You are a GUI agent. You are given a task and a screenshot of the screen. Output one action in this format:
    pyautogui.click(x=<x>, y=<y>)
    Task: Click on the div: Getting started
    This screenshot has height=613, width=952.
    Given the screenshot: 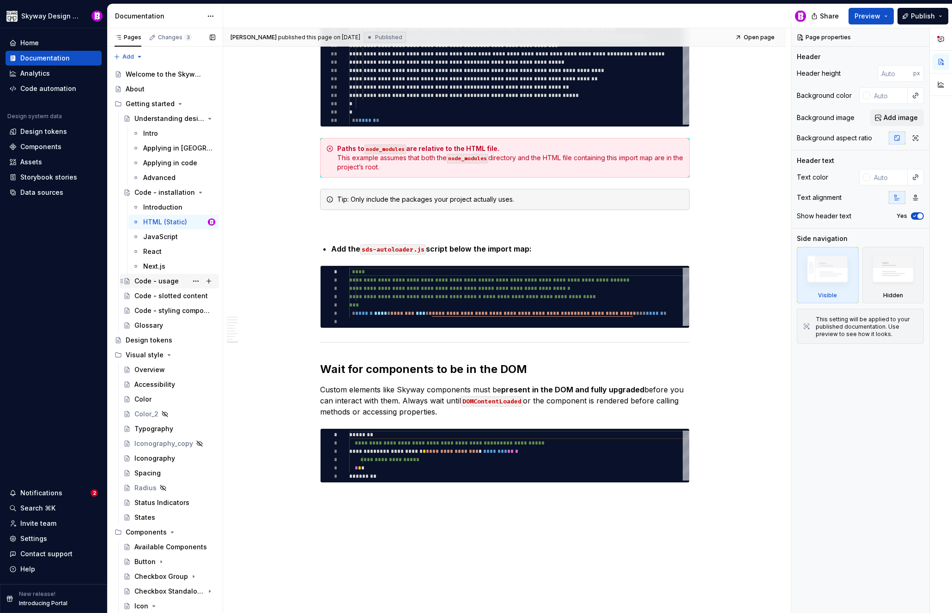 What is the action you would take?
    pyautogui.click(x=165, y=104)
    